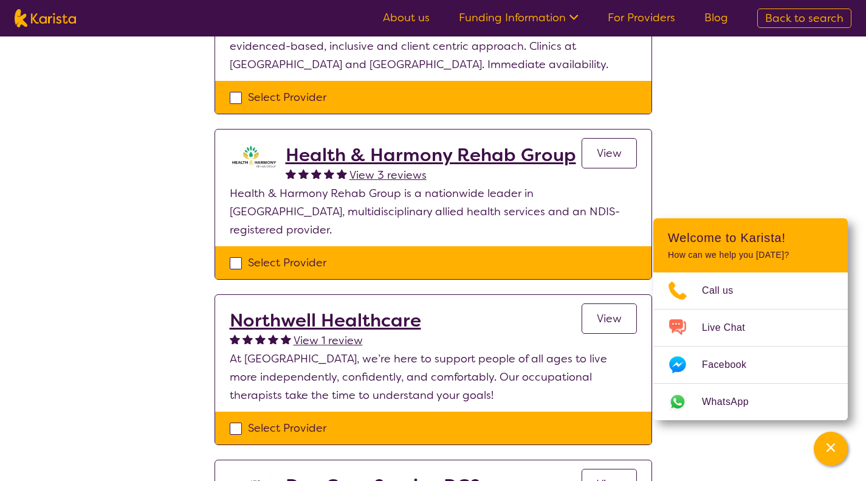 Image resolution: width=866 pixels, height=481 pixels. I want to click on span: Call us, so click(725, 290).